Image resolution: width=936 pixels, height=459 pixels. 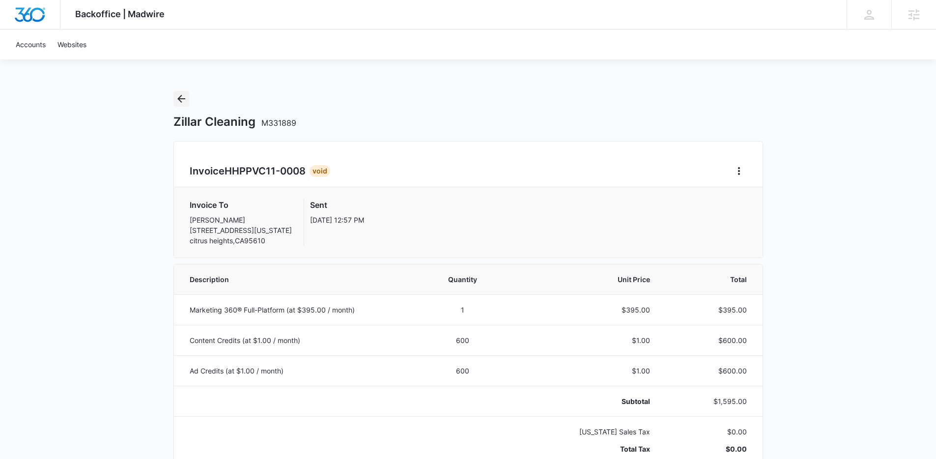 I want to click on button: Home, so click(x=739, y=171).